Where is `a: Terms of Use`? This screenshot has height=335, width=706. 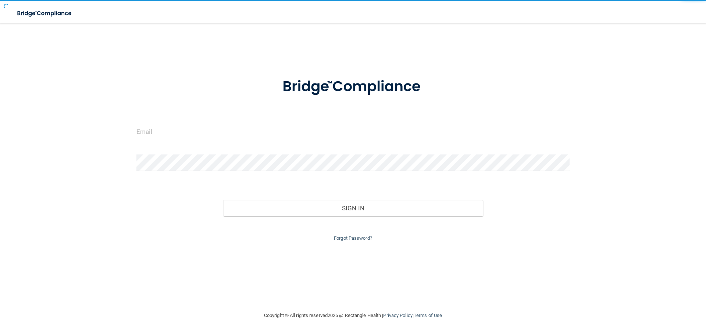
a: Terms of Use is located at coordinates (427, 315).